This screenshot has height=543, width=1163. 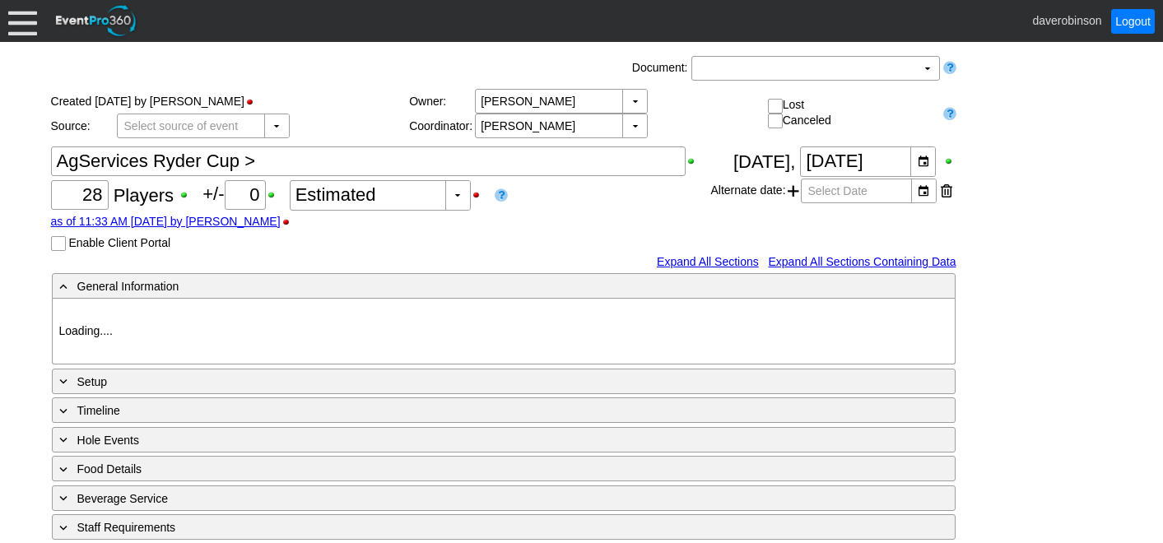 I want to click on div: Setup, so click(x=470, y=381).